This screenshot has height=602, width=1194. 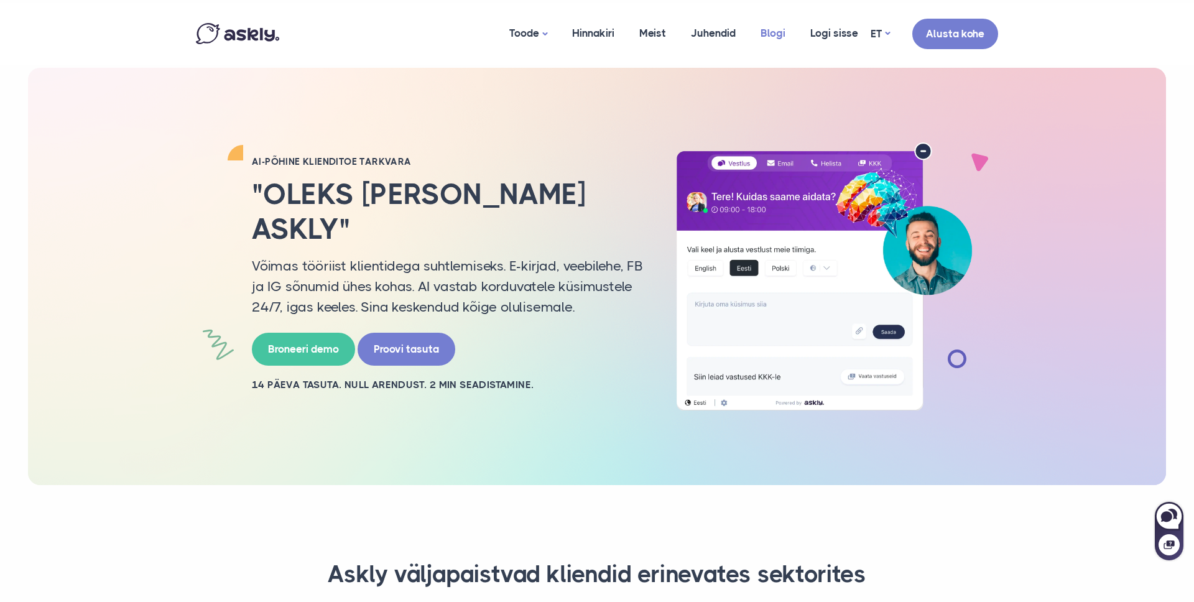 What do you see at coordinates (880, 34) in the screenshot?
I see `a: ET` at bounding box center [880, 34].